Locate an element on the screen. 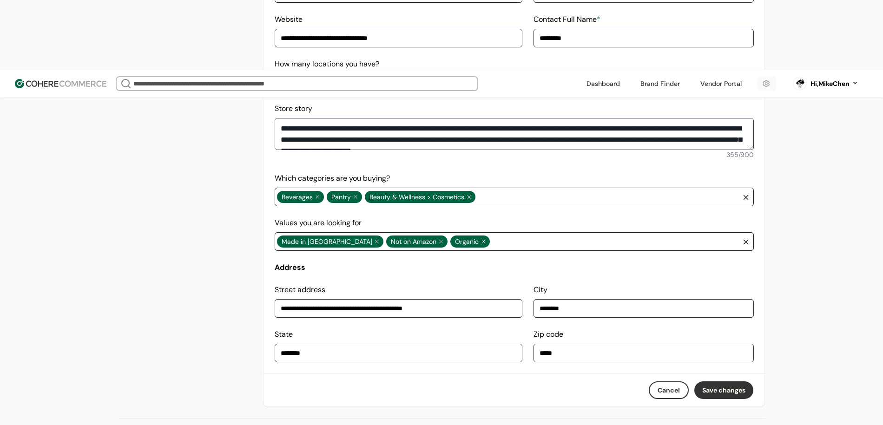  label: Contact Full Name is located at coordinates (567, 19).